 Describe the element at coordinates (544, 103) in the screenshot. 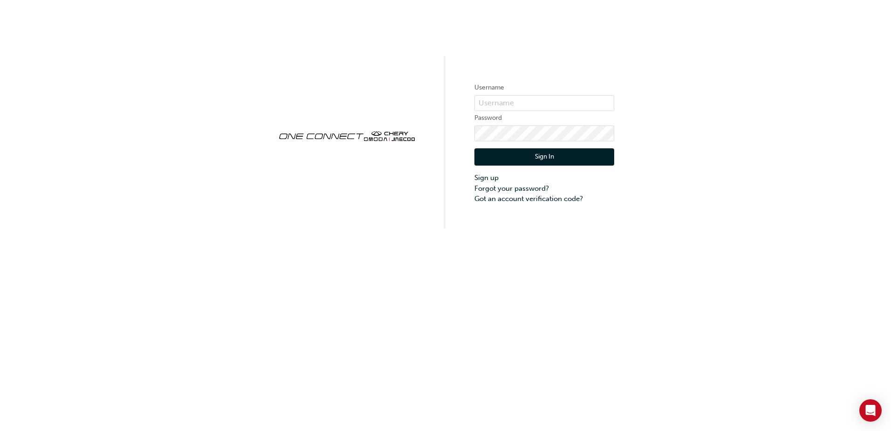

I see `input: Username` at that location.